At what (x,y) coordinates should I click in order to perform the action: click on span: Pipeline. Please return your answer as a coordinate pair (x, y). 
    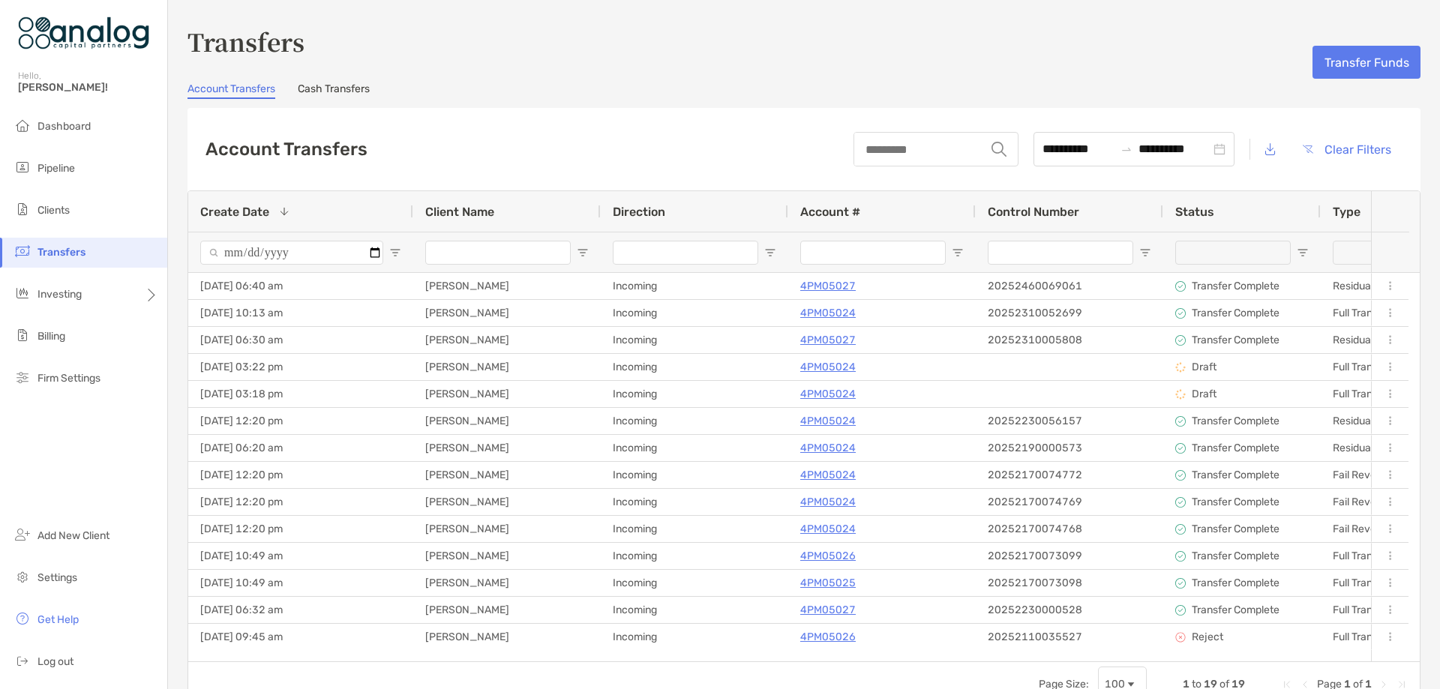
    Looking at the image, I should click on (56, 168).